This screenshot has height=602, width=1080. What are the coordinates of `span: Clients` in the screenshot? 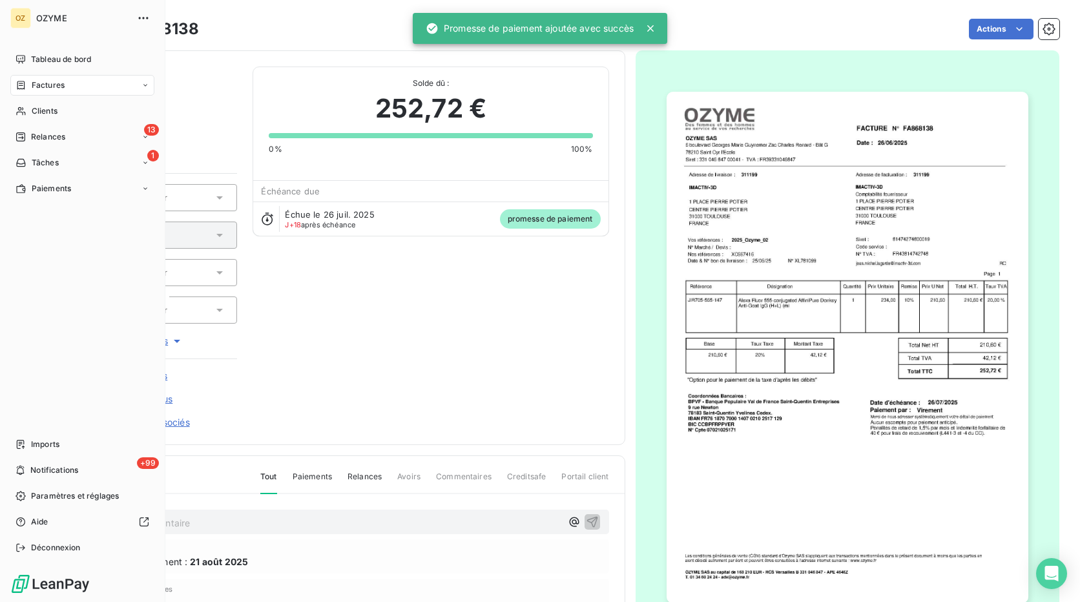 It's located at (45, 111).